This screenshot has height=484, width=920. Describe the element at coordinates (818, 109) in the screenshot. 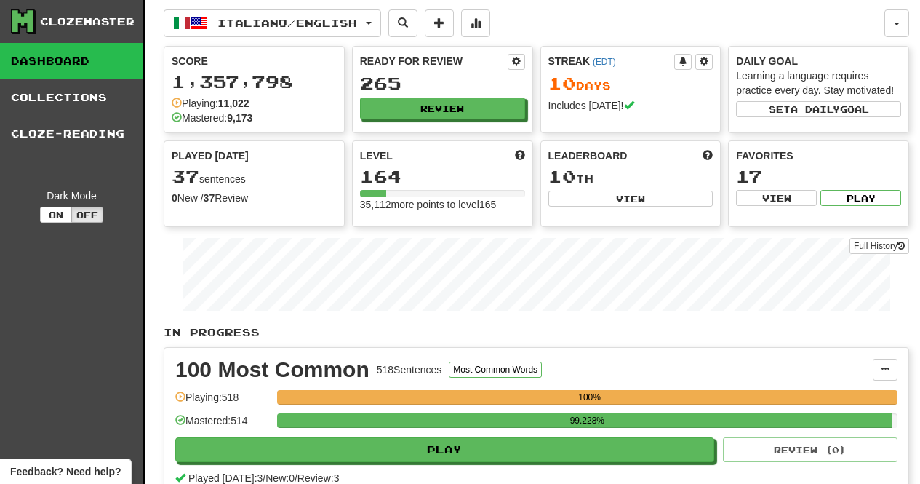

I see `button: Seta dailygoal` at that location.